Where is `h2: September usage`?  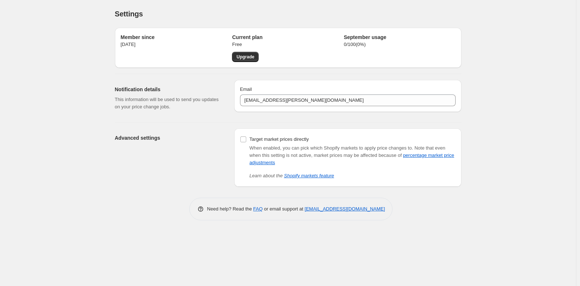 h2: September usage is located at coordinates (399, 37).